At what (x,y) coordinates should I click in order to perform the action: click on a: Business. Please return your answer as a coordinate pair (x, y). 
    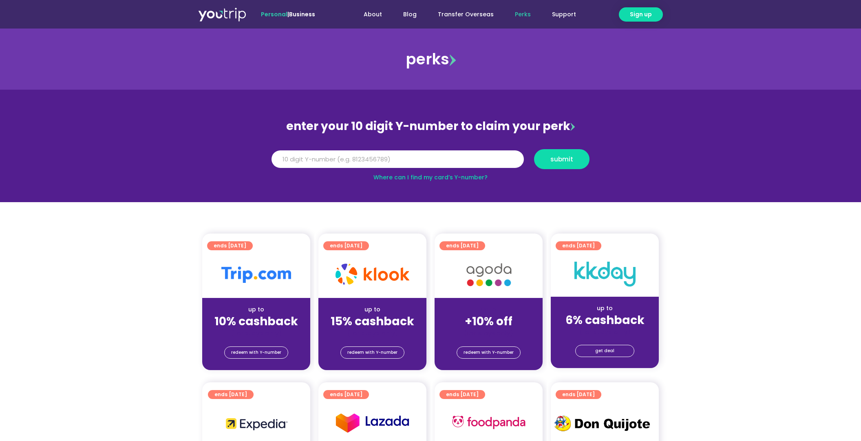
    Looking at the image, I should click on (302, 14).